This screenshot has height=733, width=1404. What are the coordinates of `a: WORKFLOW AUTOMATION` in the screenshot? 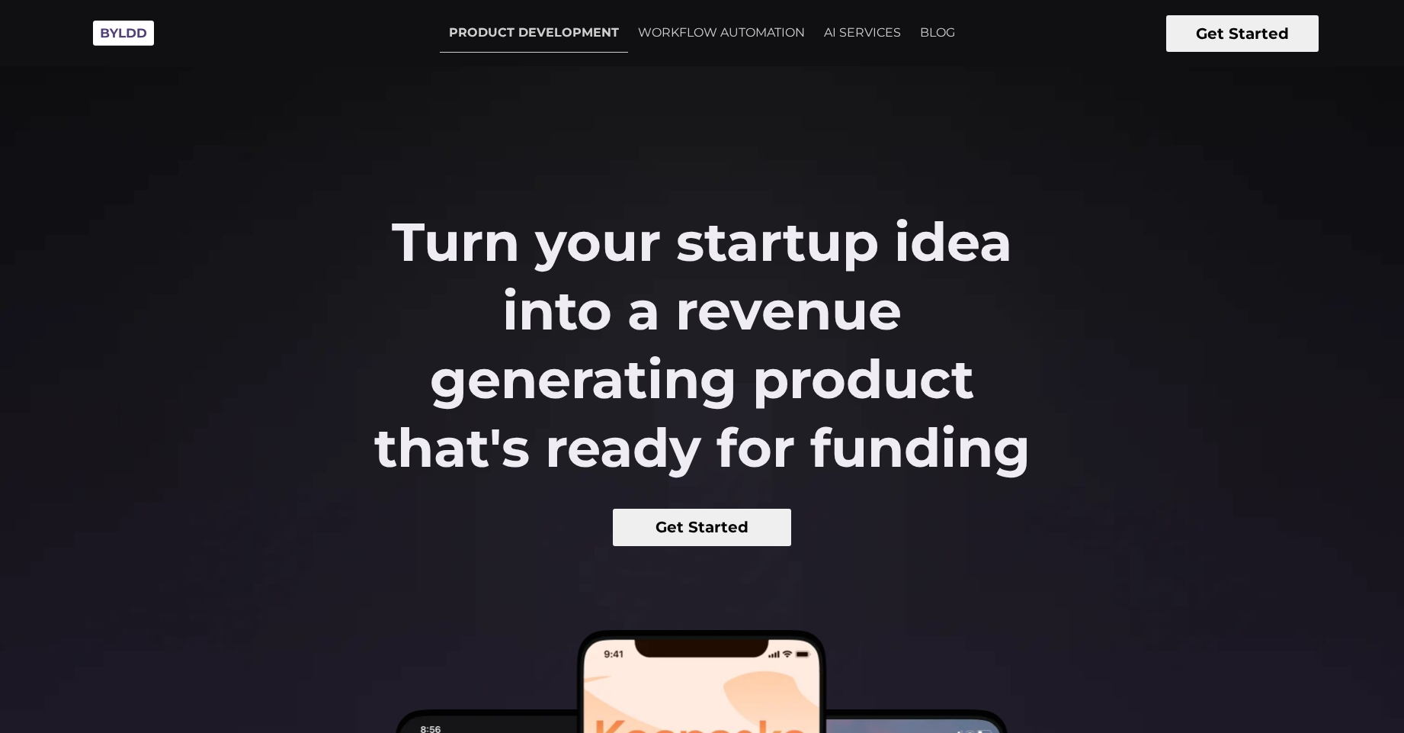 It's located at (721, 33).